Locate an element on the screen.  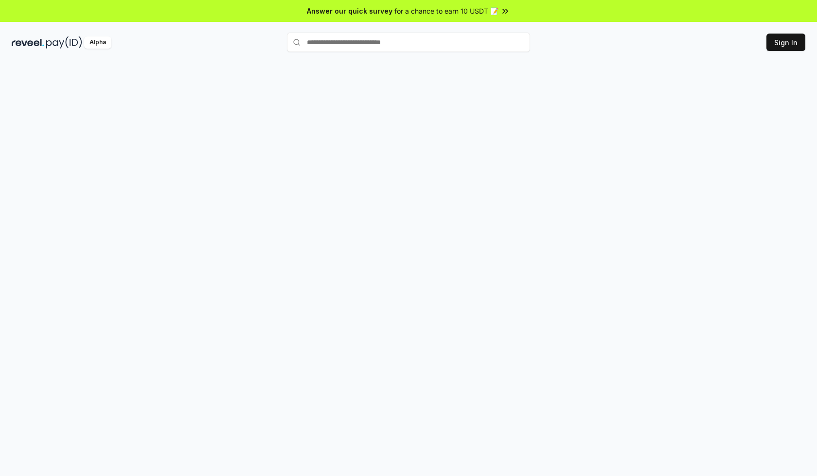
img: reveel_dark is located at coordinates (28, 42).